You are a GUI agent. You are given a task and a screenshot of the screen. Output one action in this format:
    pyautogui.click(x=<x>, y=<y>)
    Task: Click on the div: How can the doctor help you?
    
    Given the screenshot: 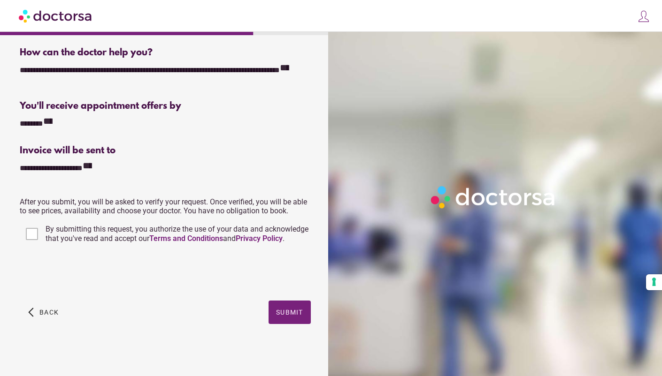 What is the action you would take?
    pyautogui.click(x=165, y=53)
    